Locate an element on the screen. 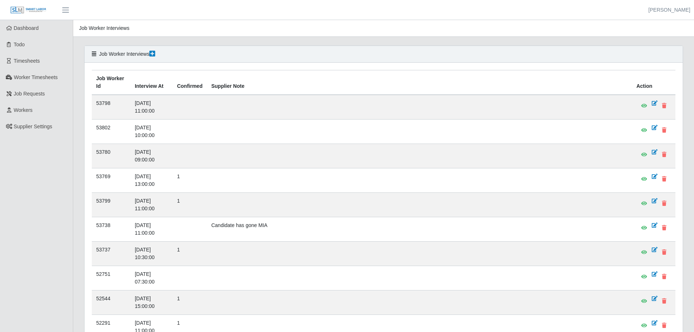 The width and height of the screenshot is (694, 332). span: Job Requests is located at coordinates (30, 94).